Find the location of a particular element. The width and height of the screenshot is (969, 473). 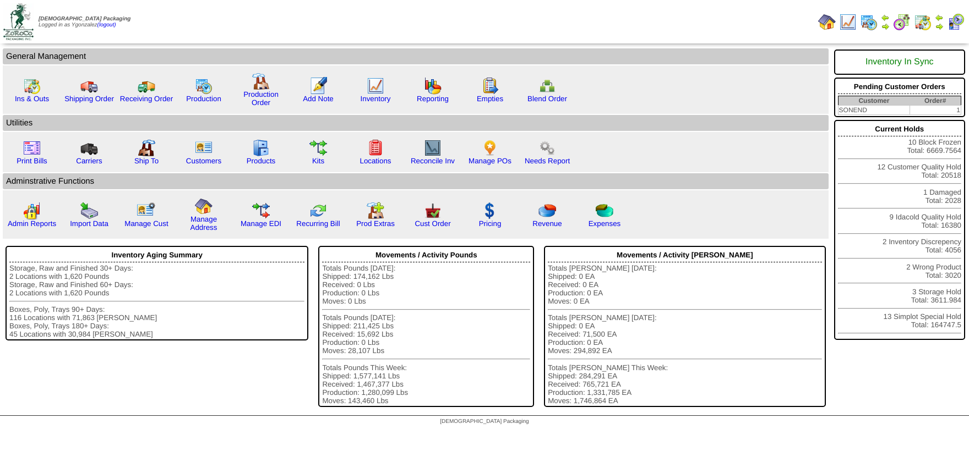

a: Customers is located at coordinates (204, 161).